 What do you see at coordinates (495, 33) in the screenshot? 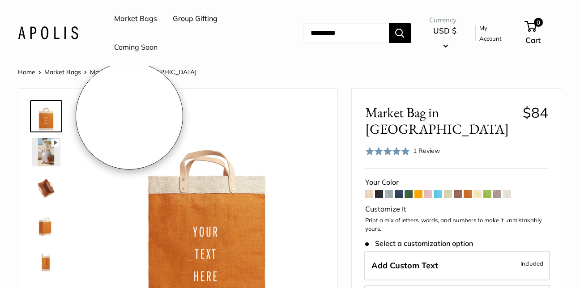
I see `a: My Account` at bounding box center [495, 33].